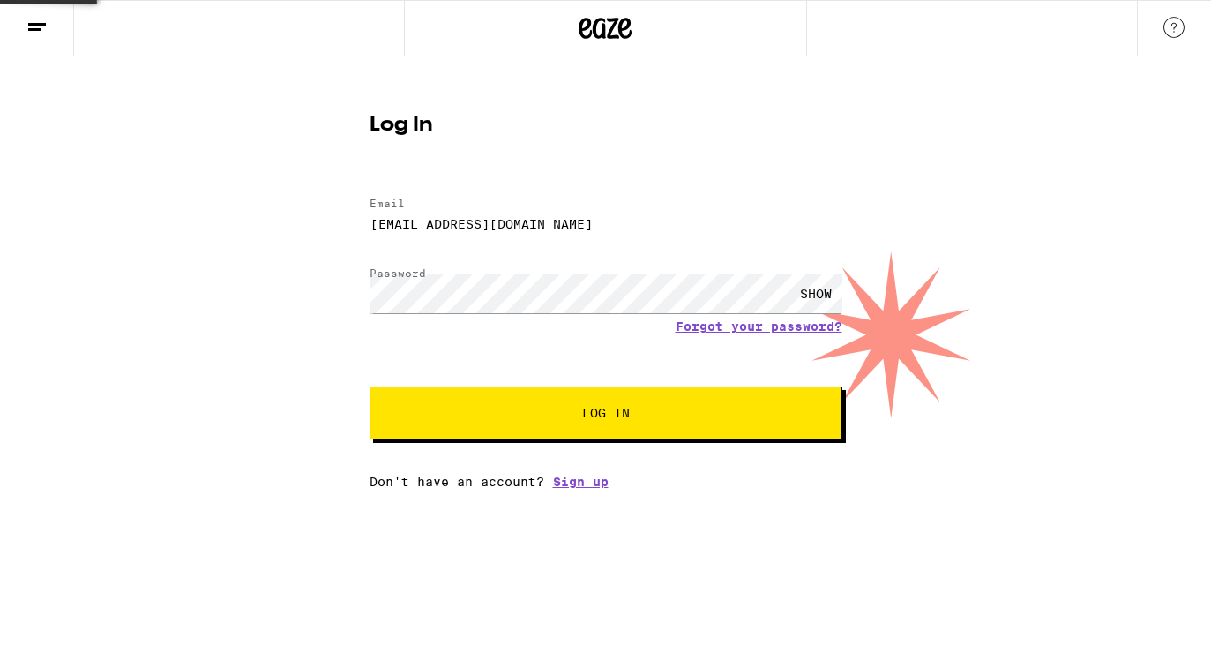 Image resolution: width=1211 pixels, height=668 pixels. Describe the element at coordinates (398, 273) in the screenshot. I see `label: Password` at that location.